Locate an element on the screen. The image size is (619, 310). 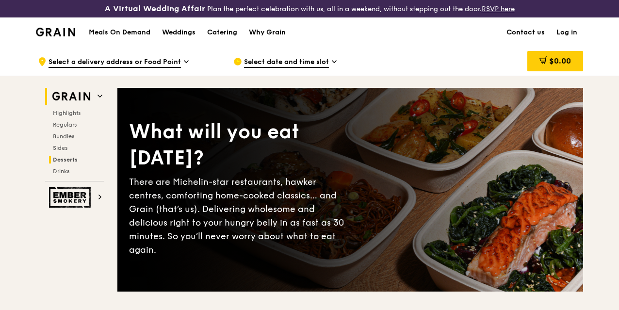
span: Bundles is located at coordinates (64, 136).